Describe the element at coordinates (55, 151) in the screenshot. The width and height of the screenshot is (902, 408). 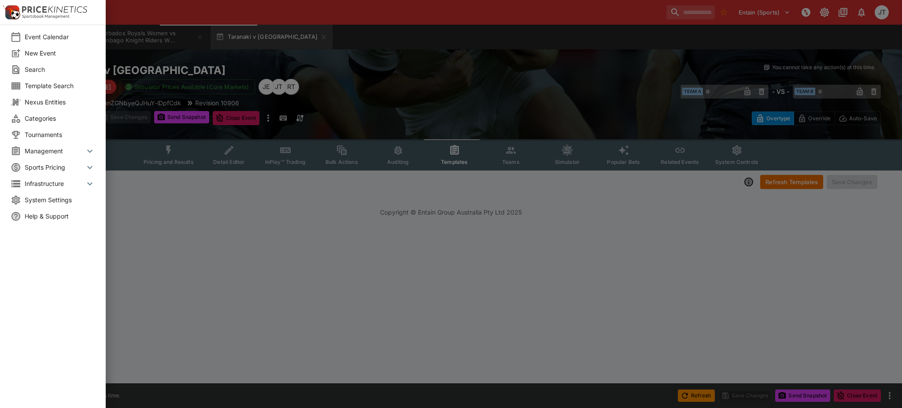
I see `span: Management` at that location.